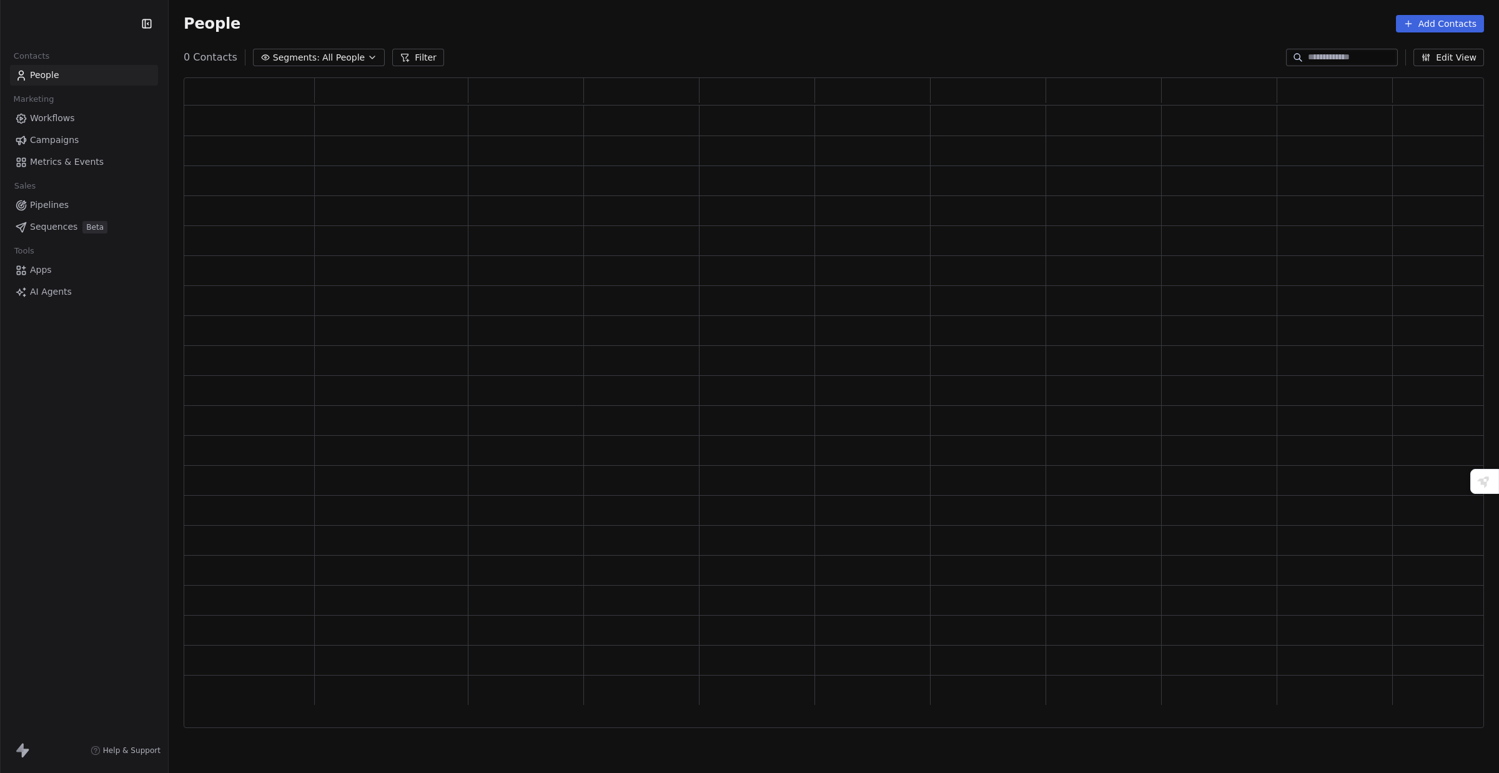 Image resolution: width=1499 pixels, height=773 pixels. I want to click on span: Campaigns, so click(54, 140).